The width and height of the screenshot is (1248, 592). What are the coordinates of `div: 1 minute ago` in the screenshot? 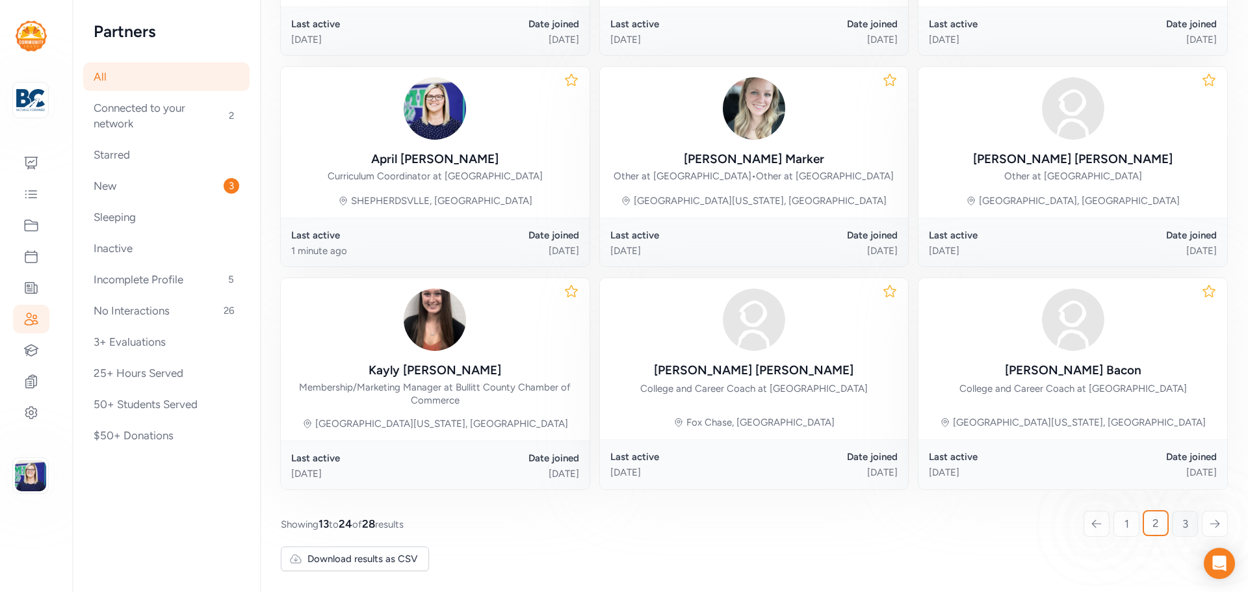 It's located at (363, 251).